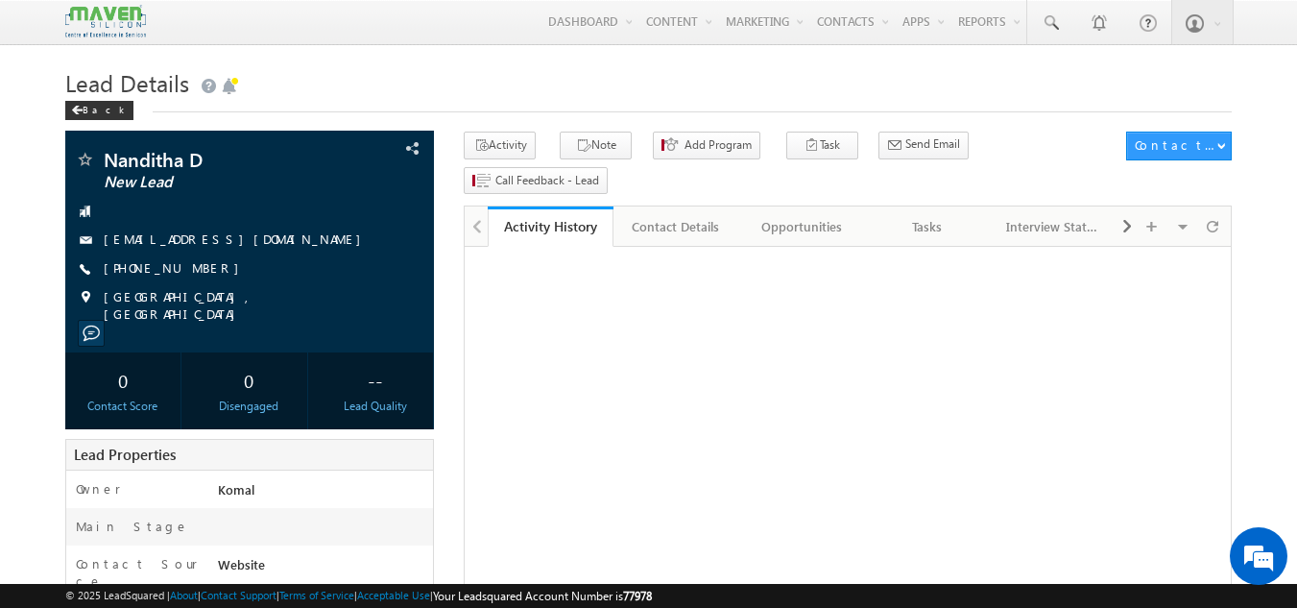 The height and width of the screenshot is (608, 1297). Describe the element at coordinates (499, 145) in the screenshot. I see `button: Activity` at that location.